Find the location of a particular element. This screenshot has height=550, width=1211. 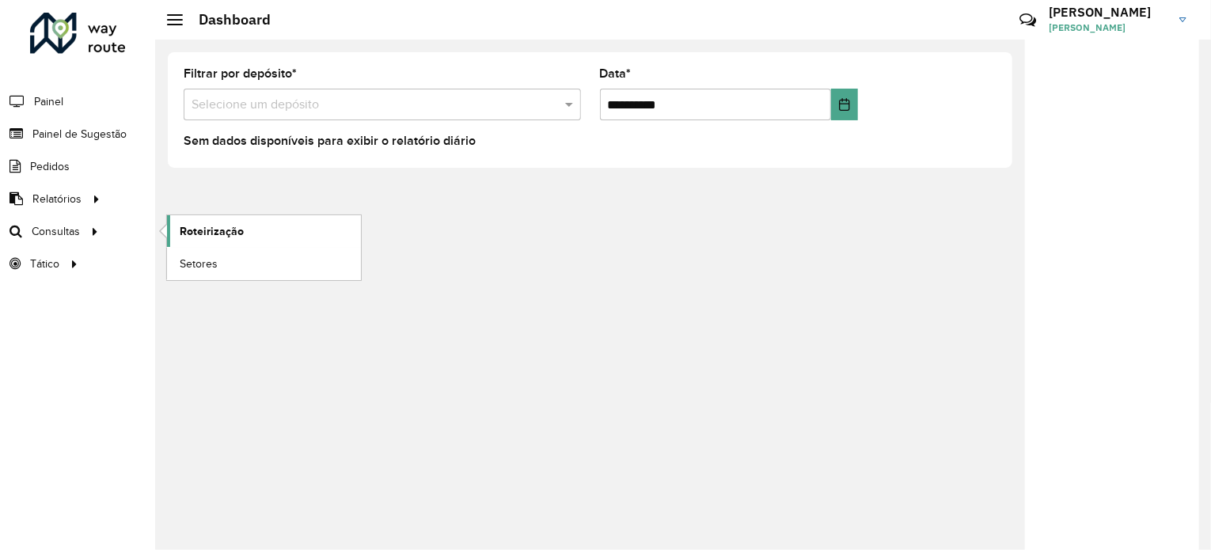

a: Roteirização is located at coordinates (264, 231).